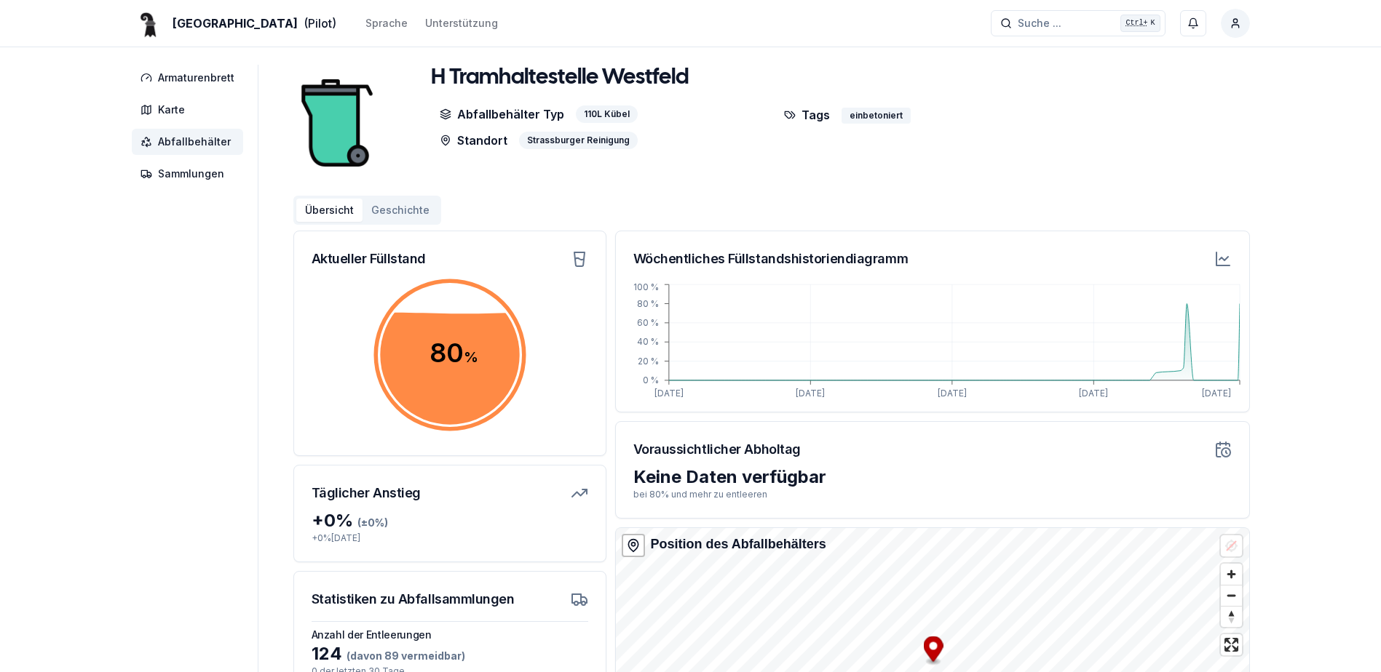 The image size is (1381, 672). Describe the element at coordinates (932, 651) in the screenshot. I see `div: Map marker` at that location.